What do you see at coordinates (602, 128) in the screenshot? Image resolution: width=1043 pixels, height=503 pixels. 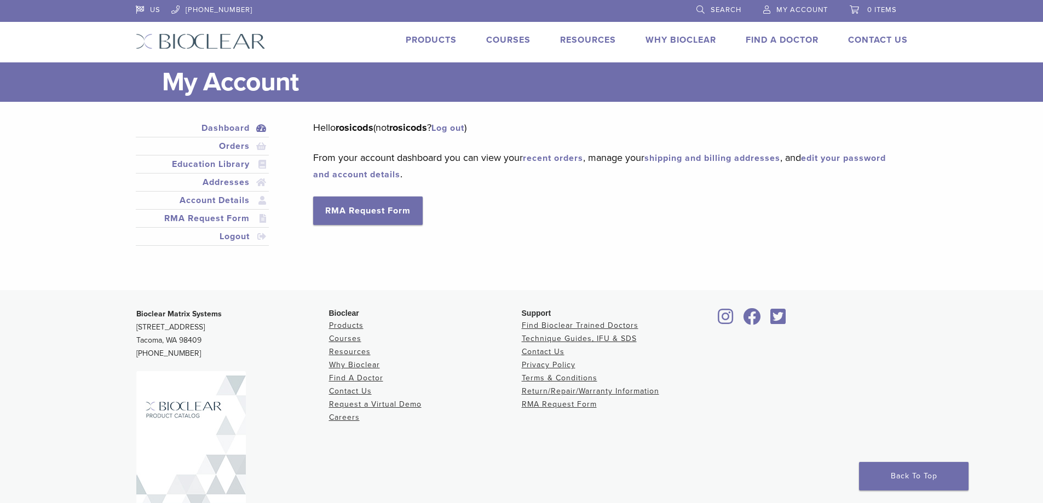 I see `p: Hello (not ? )` at bounding box center [602, 128].